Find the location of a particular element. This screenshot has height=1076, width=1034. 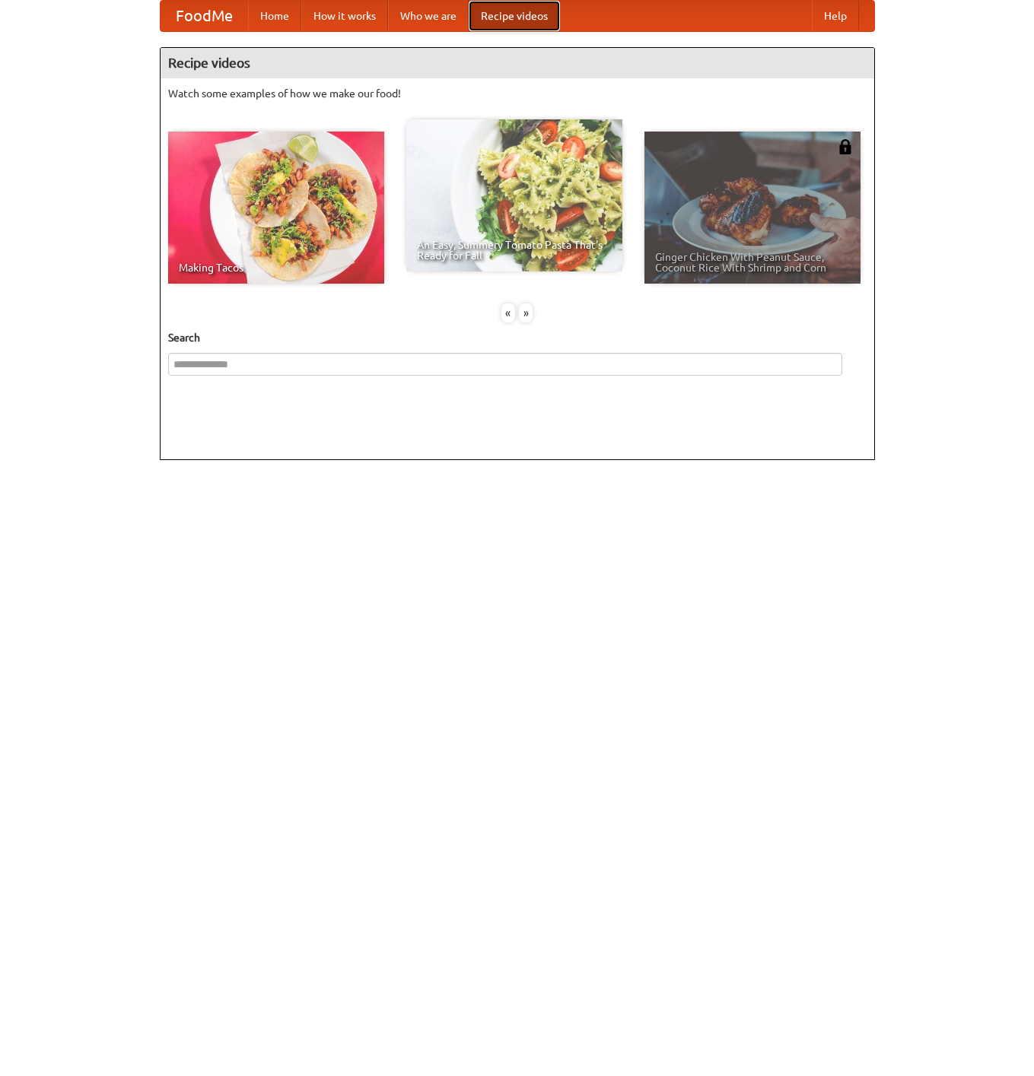

a: FoodMe is located at coordinates (204, 16).